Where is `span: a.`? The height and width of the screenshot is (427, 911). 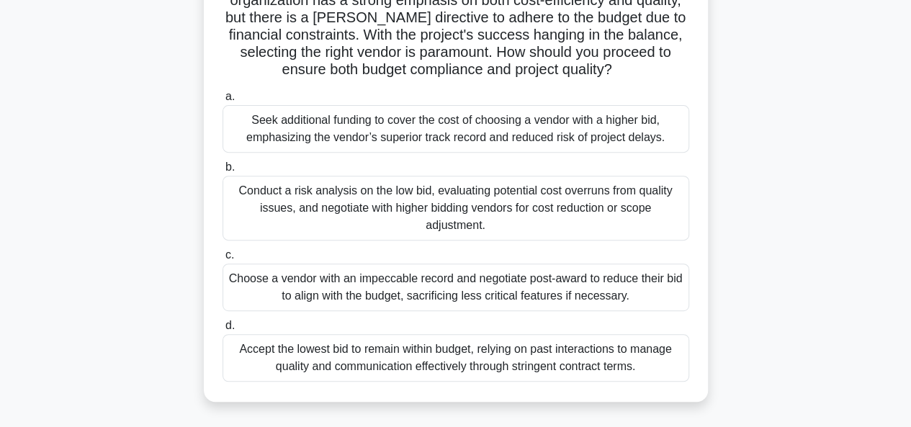 span: a. is located at coordinates (230, 96).